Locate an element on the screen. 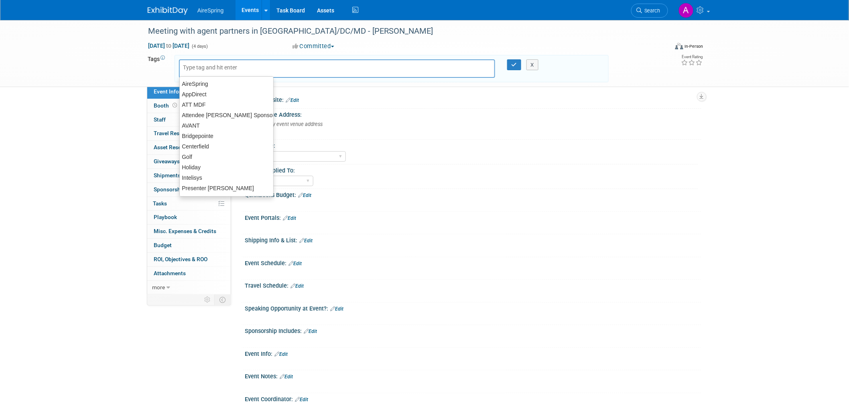  a: Sponsorships is located at coordinates (189, 190).